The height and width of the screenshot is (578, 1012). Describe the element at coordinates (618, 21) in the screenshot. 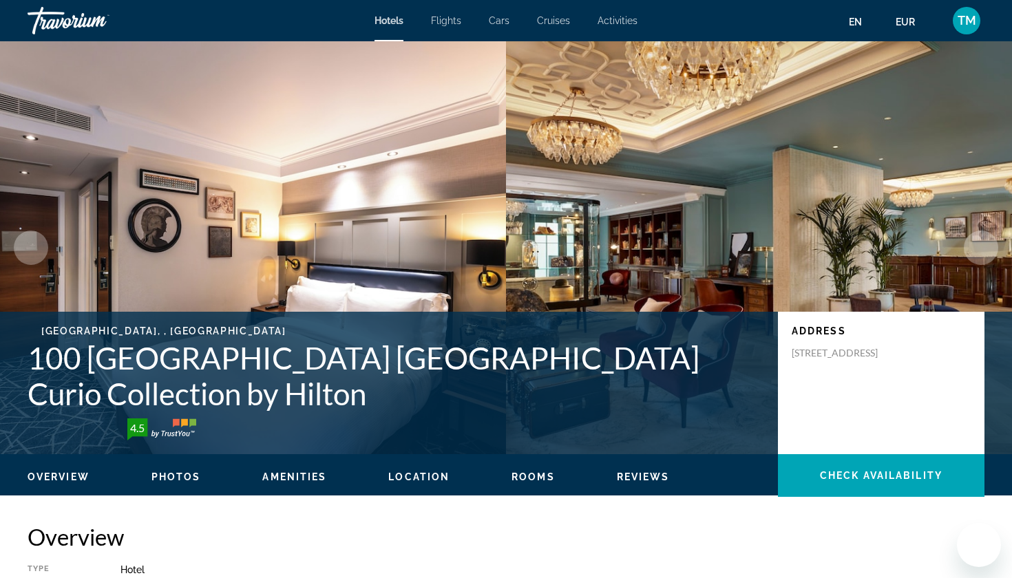

I see `span: Activities` at that location.